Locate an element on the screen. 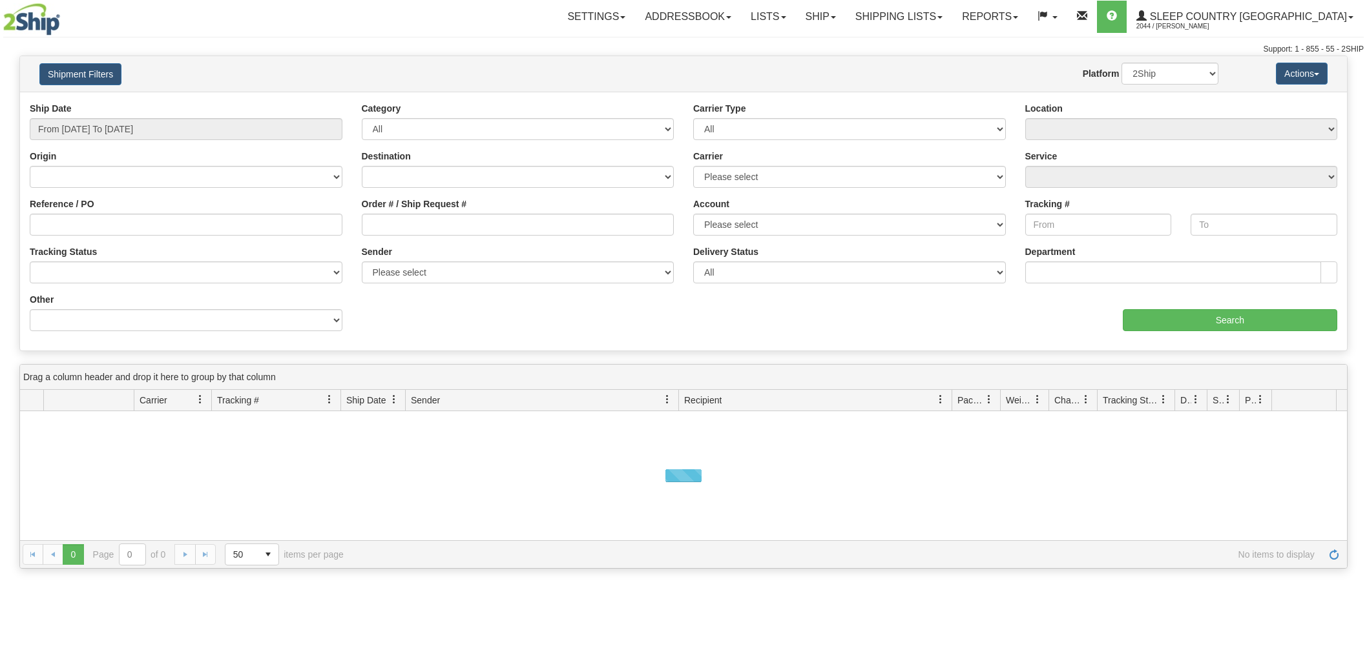  label: Ship Date is located at coordinates (50, 109).